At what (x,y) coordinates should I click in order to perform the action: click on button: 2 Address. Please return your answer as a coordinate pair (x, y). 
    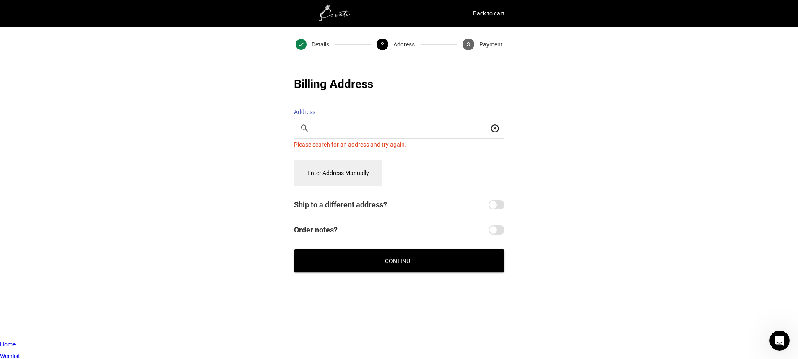
    Looking at the image, I should click on (395, 44).